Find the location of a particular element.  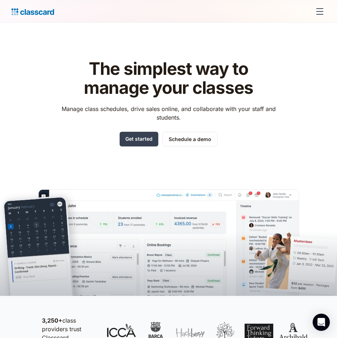

a: Schedule a demo is located at coordinates (190, 139).